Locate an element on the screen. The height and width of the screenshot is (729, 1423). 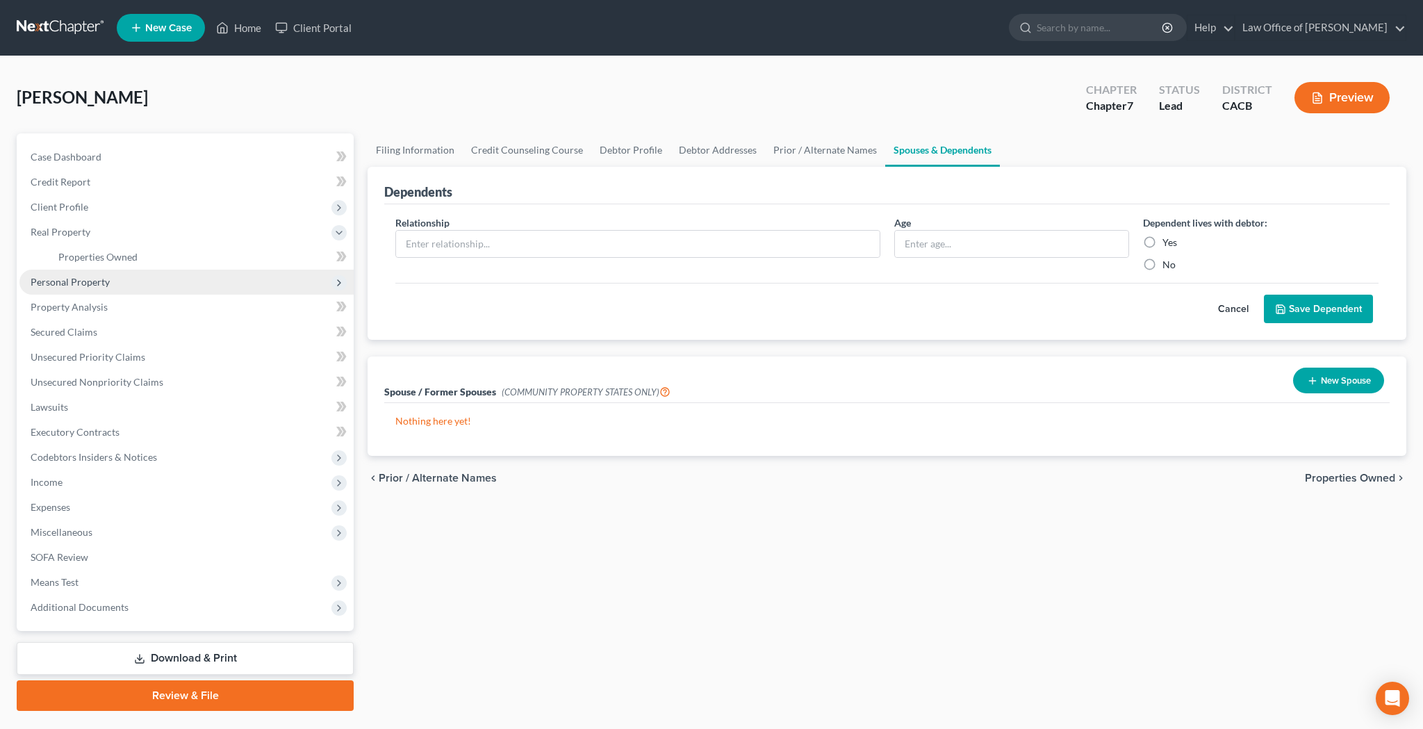
label: Yes is located at coordinates (1169, 242).